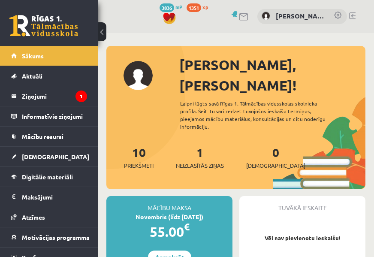 Image resolution: width=374 pixels, height=257 pixels. What do you see at coordinates (32, 76) in the screenshot?
I see `span: Aktuāli` at bounding box center [32, 76].